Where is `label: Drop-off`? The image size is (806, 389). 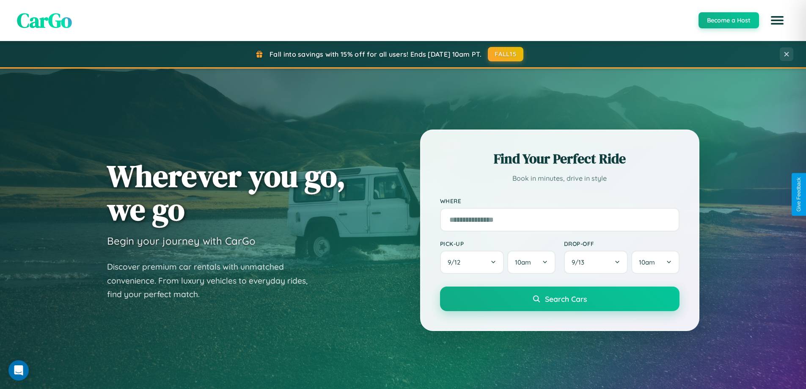
label: Drop-off is located at coordinates (621, 243).